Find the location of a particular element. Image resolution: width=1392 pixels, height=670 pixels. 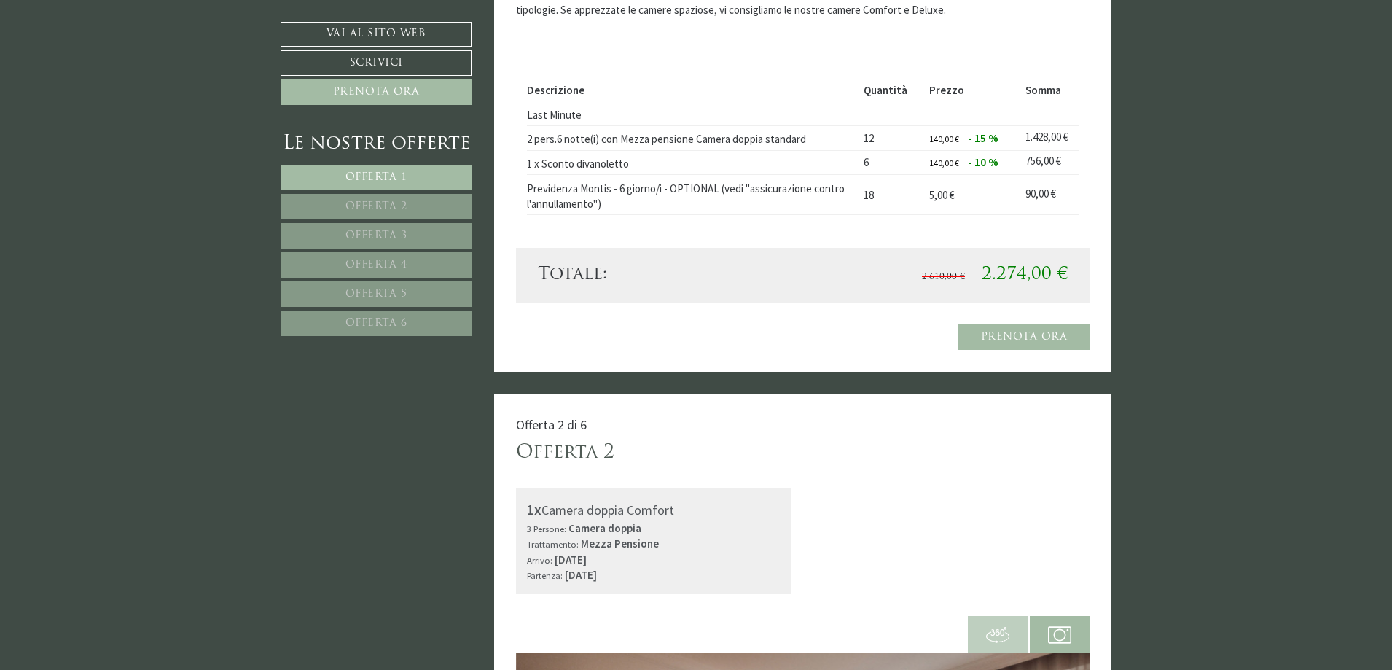

button: Invia is located at coordinates (535, 396).